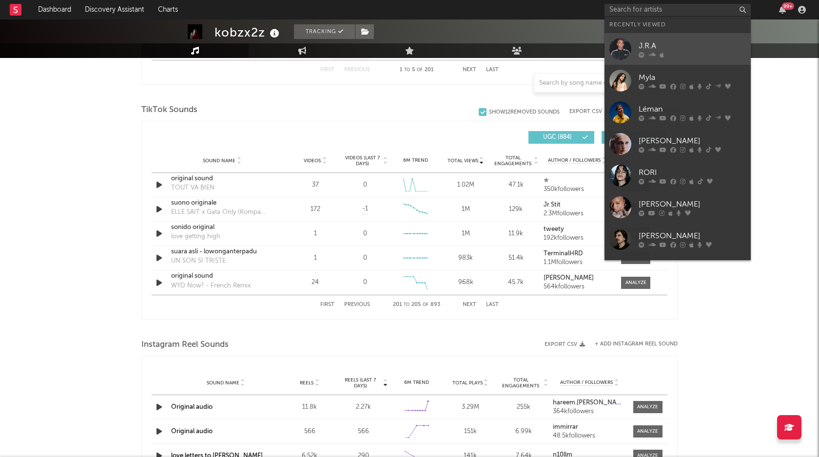 The image size is (819, 457). I want to click on strong: immirrar, so click(565, 427).